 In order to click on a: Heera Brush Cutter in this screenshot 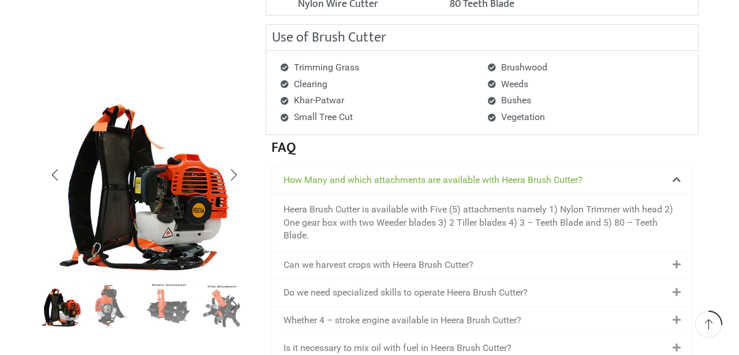, I will do `click(61, 304)`.